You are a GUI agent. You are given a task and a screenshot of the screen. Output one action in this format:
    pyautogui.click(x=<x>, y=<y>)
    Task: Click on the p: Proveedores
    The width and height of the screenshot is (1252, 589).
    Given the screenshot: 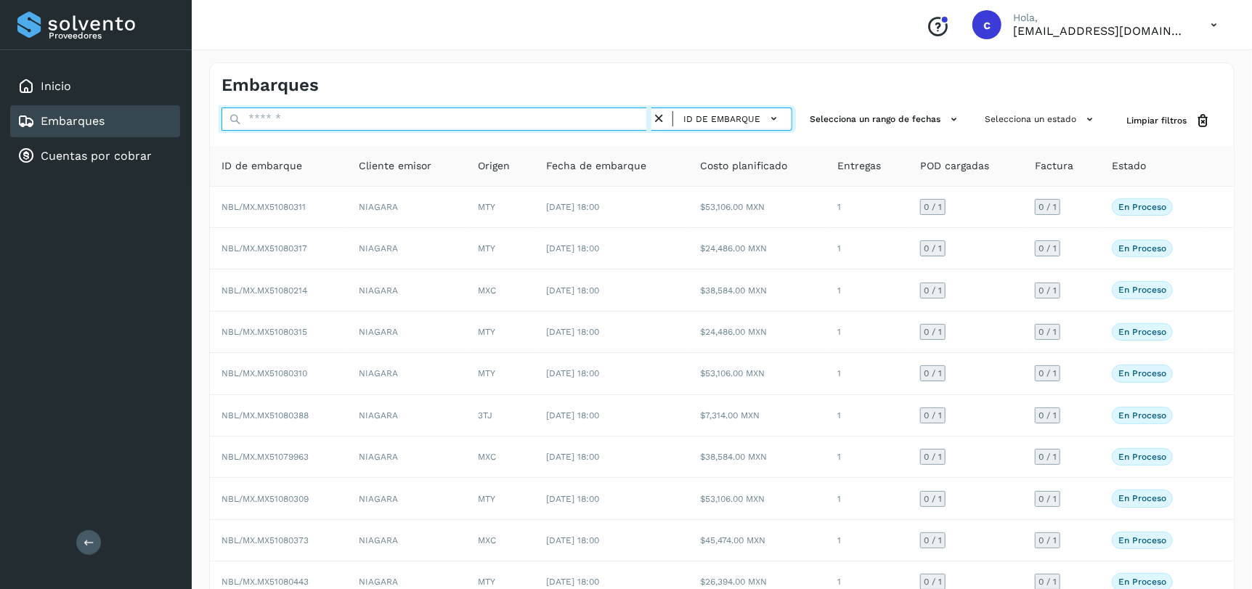 What is the action you would take?
    pyautogui.click(x=111, y=36)
    